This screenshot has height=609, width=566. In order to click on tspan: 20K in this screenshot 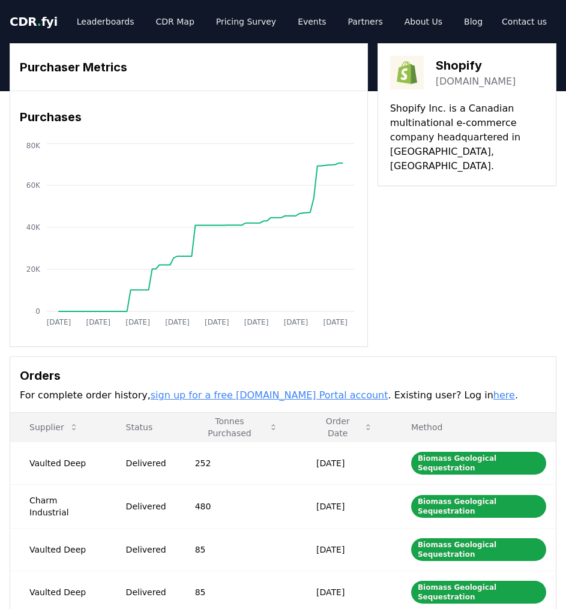, I will do `click(34, 269)`.